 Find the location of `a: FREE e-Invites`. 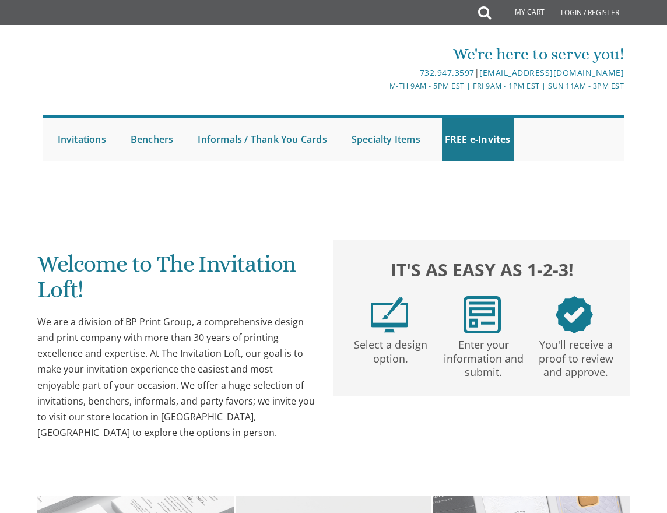

a: FREE e-Invites is located at coordinates (478, 139).